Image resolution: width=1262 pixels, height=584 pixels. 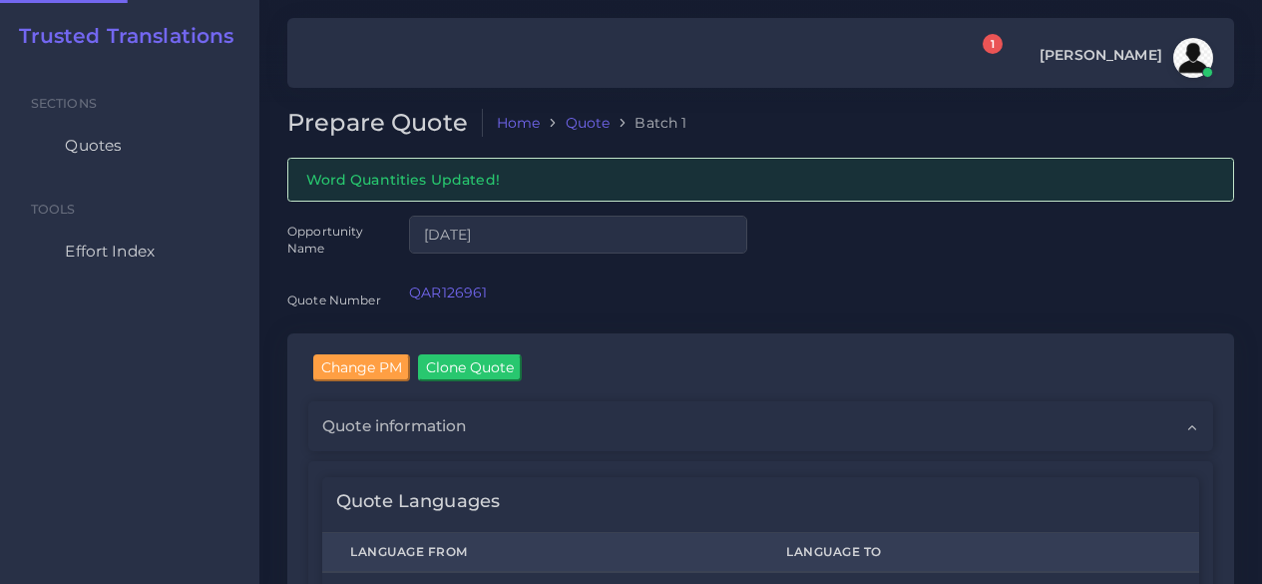 What do you see at coordinates (982, 58) in the screenshot?
I see `a: 1` at bounding box center [982, 58].